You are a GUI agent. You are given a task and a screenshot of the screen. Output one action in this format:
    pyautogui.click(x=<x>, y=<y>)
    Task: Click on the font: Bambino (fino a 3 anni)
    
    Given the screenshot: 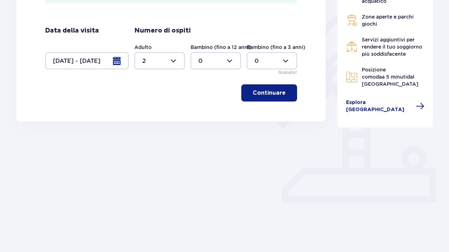 What is the action you would take?
    pyautogui.click(x=276, y=47)
    